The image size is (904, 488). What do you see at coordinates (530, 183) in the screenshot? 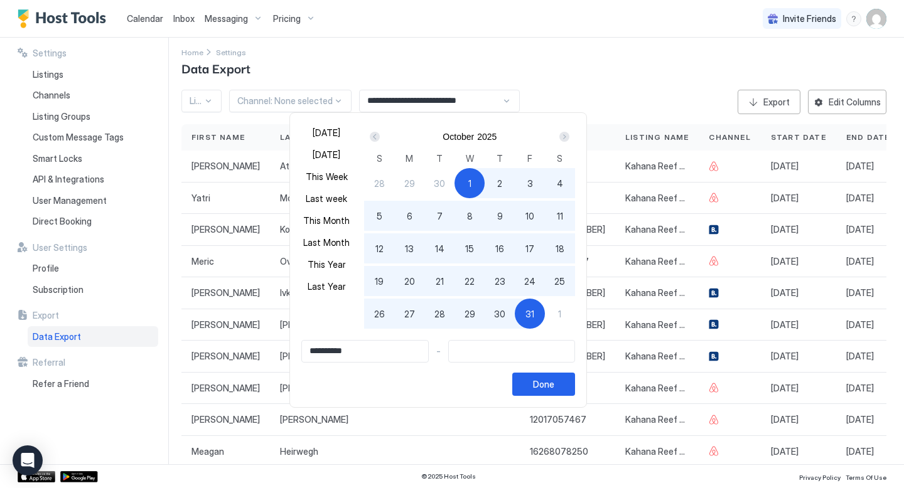
I see `button: 3` at bounding box center [530, 183].